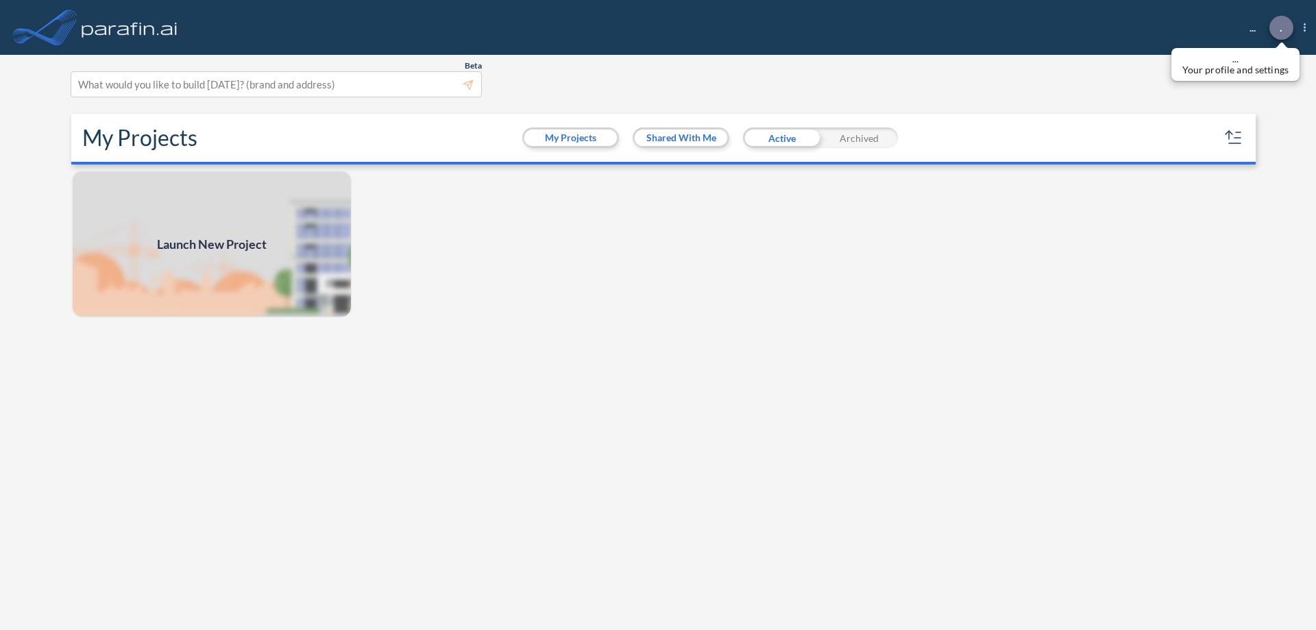  What do you see at coordinates (859, 138) in the screenshot?
I see `div: Archived` at bounding box center [859, 138].